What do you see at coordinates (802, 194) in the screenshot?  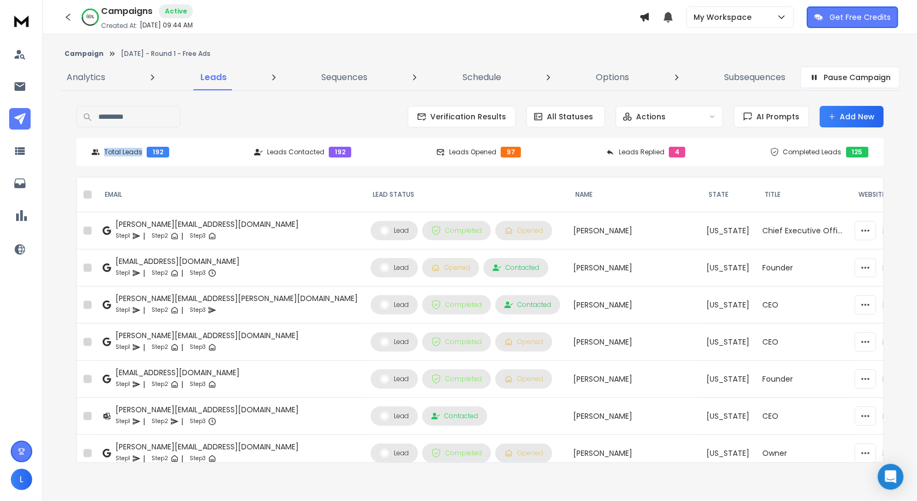 I see `th: title` at bounding box center [802, 194].